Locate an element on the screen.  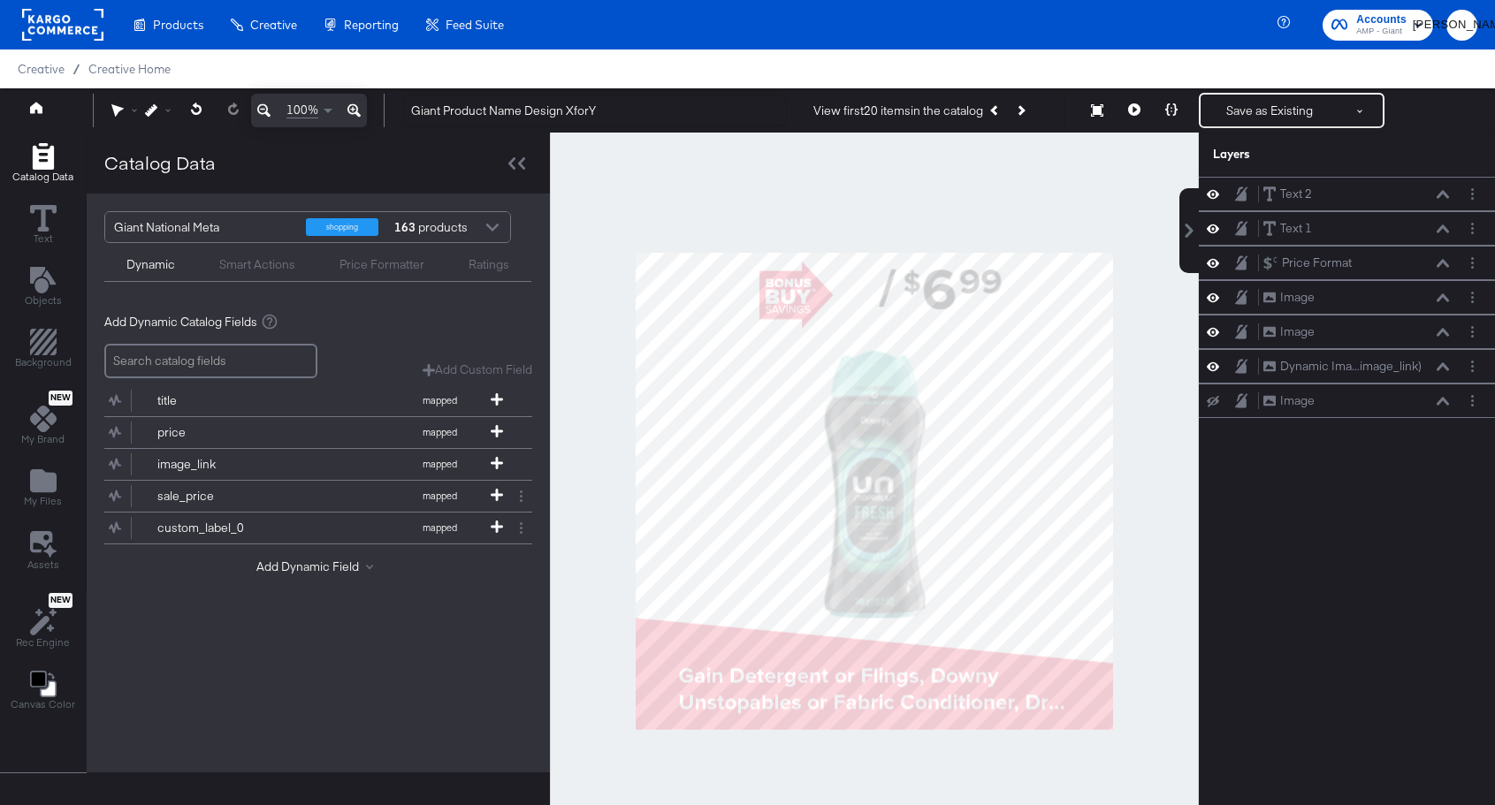
div: Smart Actions is located at coordinates (257, 264).